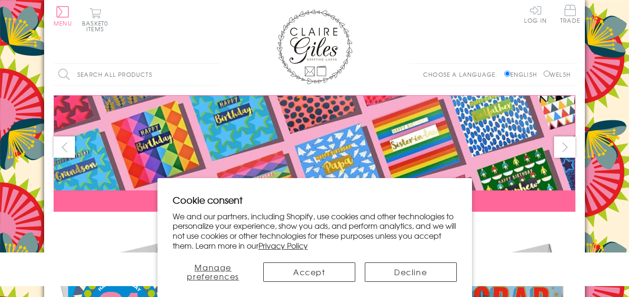 The height and width of the screenshot is (297, 629). I want to click on button: Manage preferences, so click(213, 272).